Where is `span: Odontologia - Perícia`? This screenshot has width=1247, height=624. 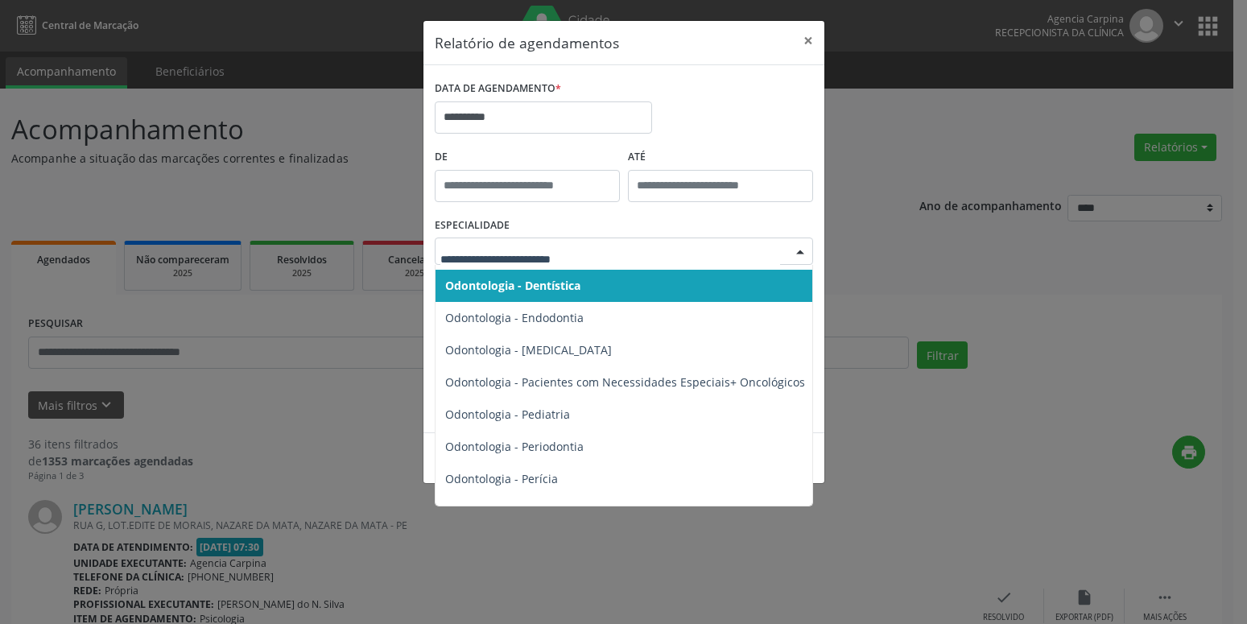 span: Odontologia - Perícia is located at coordinates (502, 478).